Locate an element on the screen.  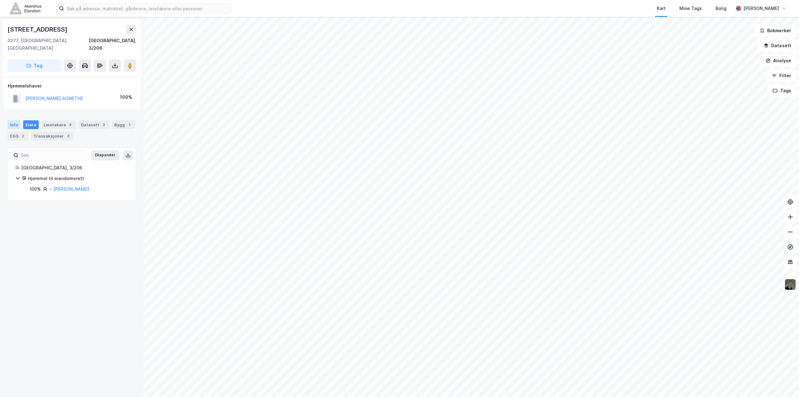
div: Transaksjoner is located at coordinates (52, 136).